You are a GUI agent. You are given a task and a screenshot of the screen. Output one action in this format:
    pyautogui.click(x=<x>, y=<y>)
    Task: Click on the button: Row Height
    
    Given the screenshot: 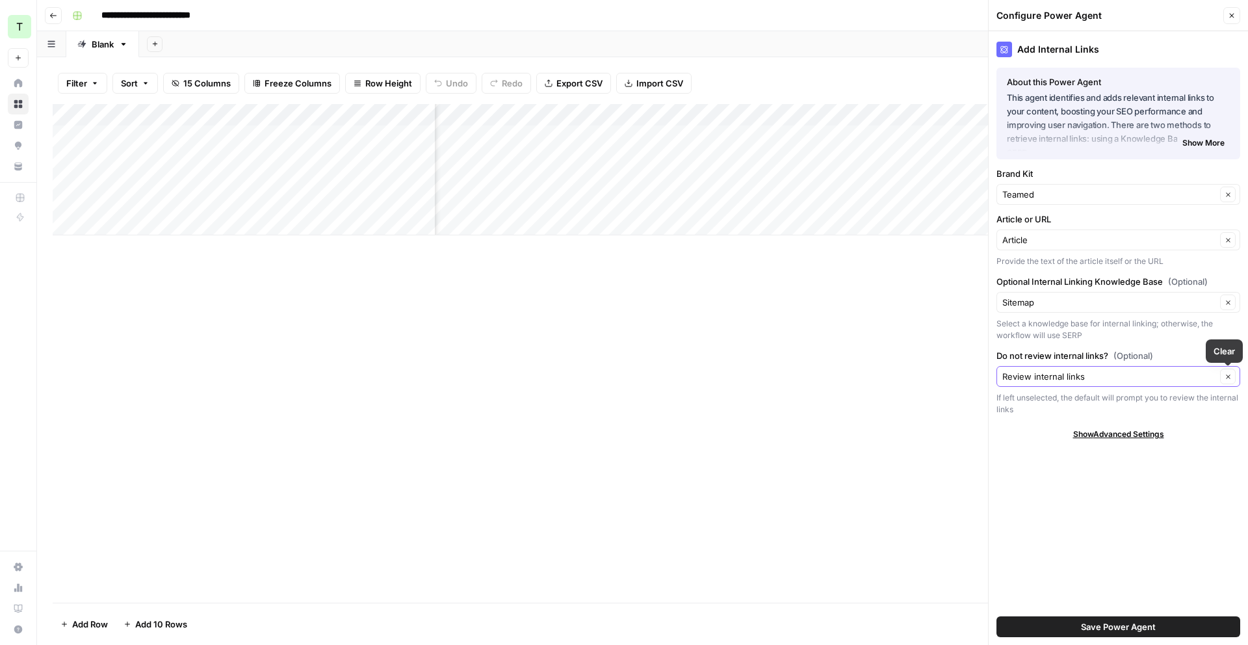 What is the action you would take?
    pyautogui.click(x=383, y=83)
    